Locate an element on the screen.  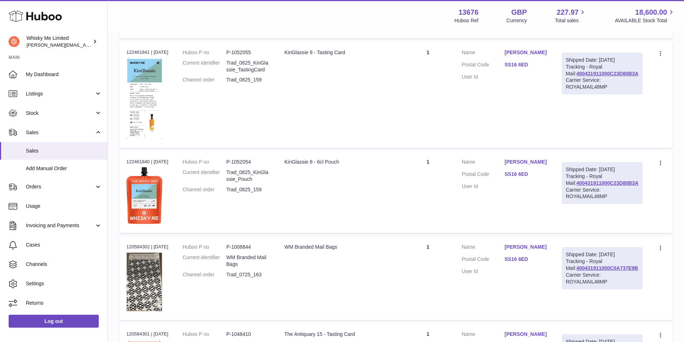
div: Huboo Ref is located at coordinates (466, 20).